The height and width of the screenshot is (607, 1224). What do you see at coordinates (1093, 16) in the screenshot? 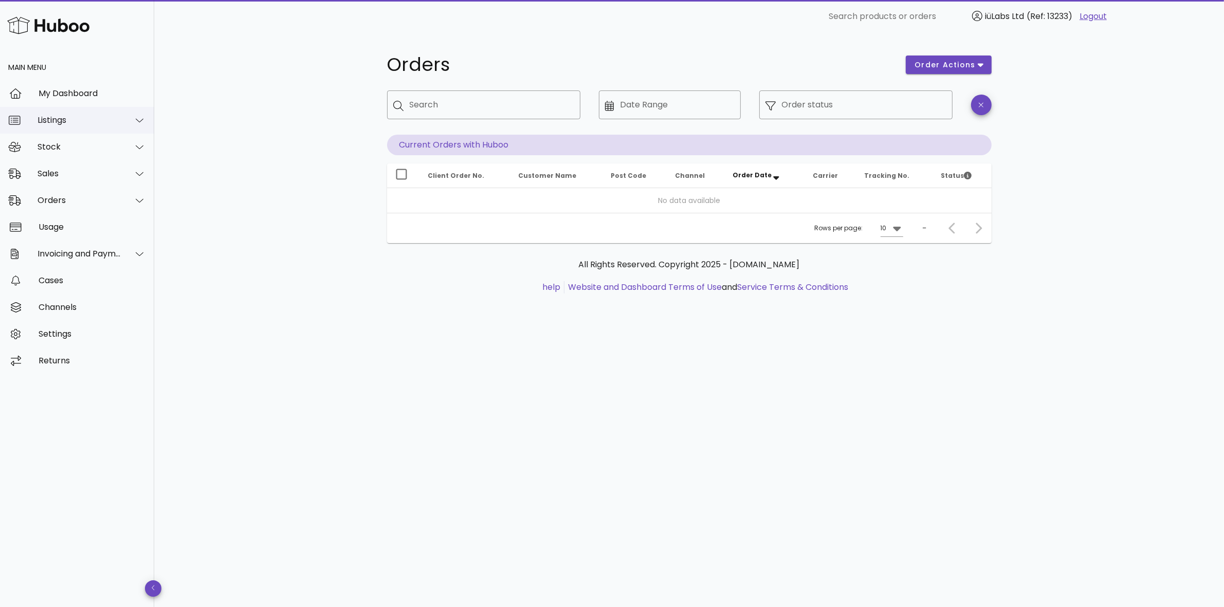
I see `a: Logout` at bounding box center [1093, 16].